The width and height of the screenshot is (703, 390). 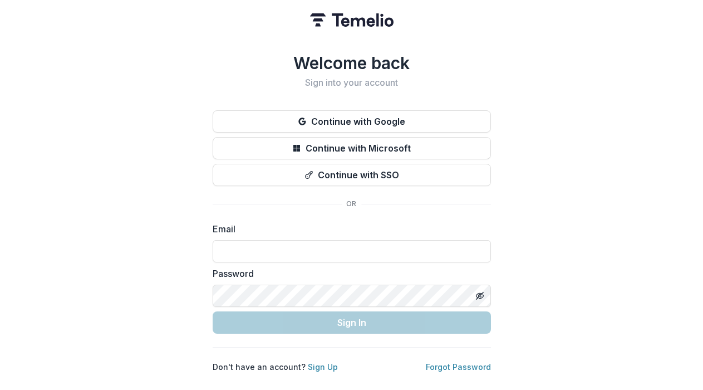 I want to click on a: Sign Up, so click(x=323, y=366).